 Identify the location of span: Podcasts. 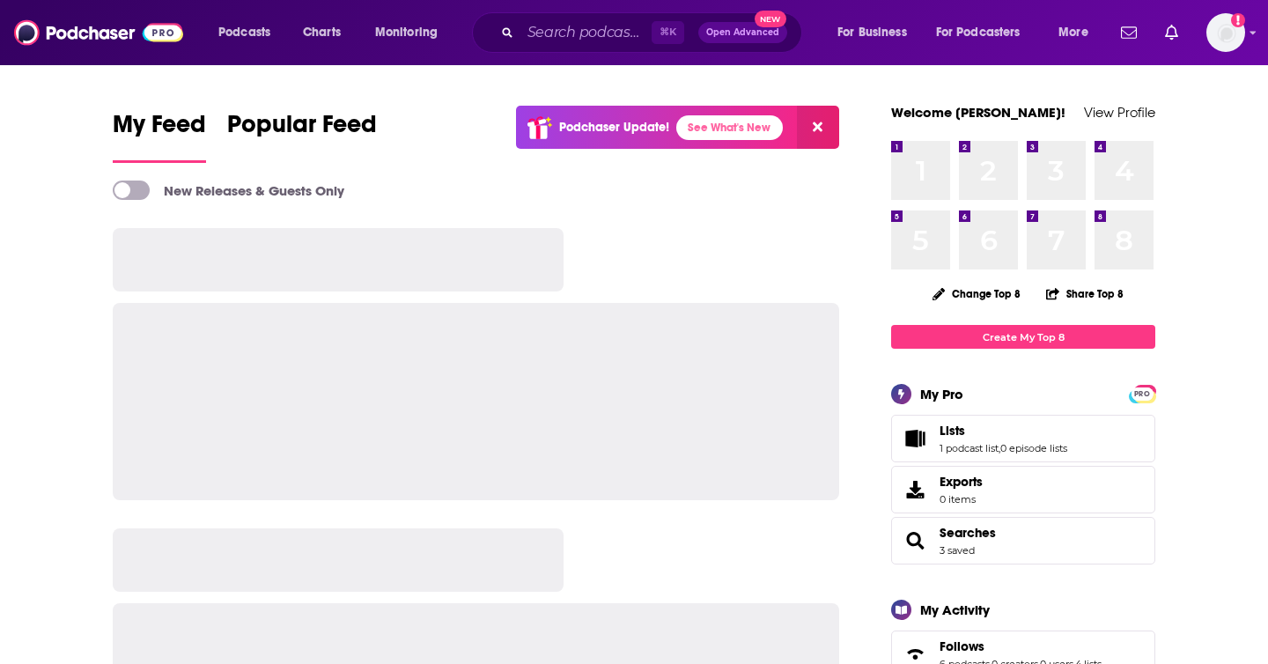
(244, 33).